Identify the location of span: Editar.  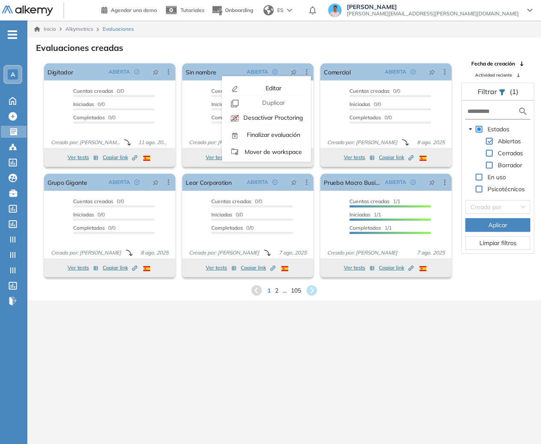
(273, 88).